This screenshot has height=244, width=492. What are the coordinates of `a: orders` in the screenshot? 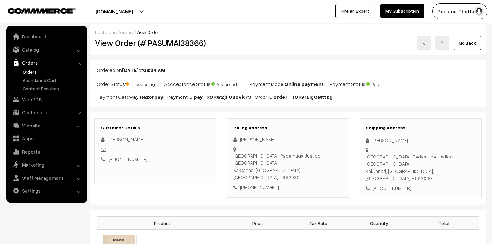 It's located at (127, 32).